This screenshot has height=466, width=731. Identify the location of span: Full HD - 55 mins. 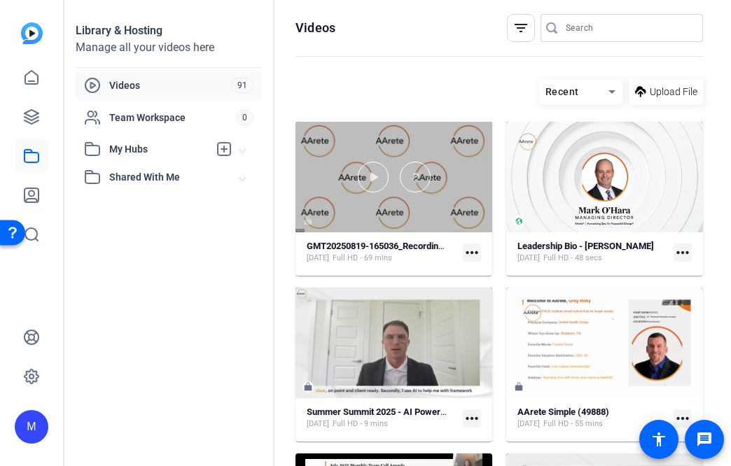
(573, 424).